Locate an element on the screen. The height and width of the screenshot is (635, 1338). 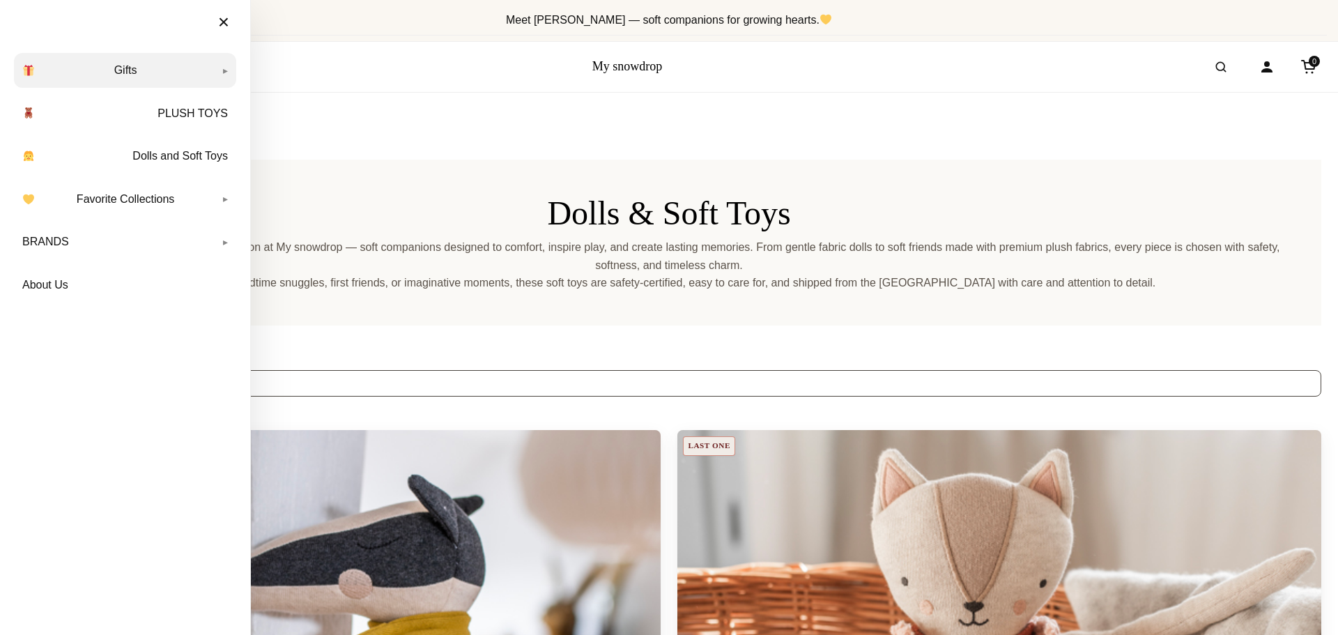
a: About Us is located at coordinates (125, 285).